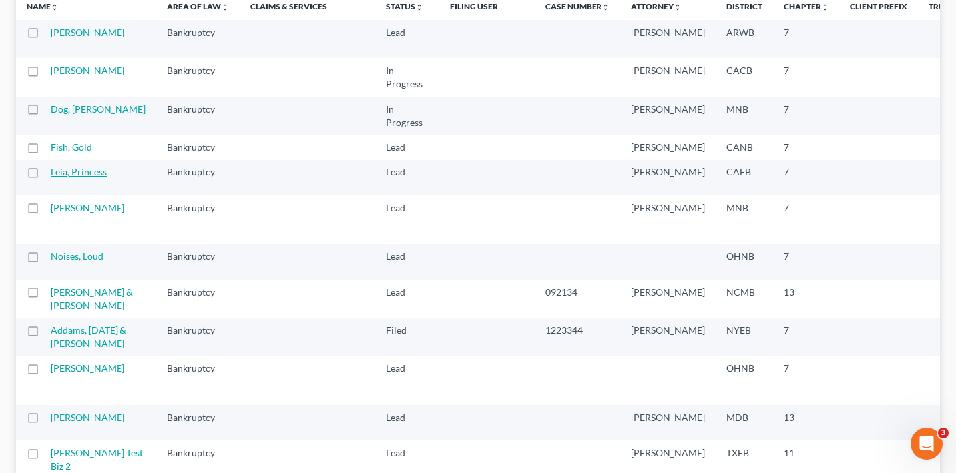 The width and height of the screenshot is (956, 473). Describe the element at coordinates (71, 146) in the screenshot. I see `a: Fish, Gold` at that location.